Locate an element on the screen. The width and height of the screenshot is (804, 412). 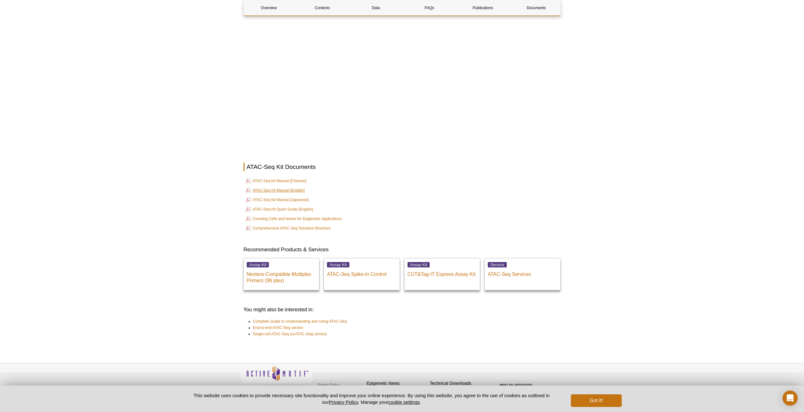
a: Assay Kit CUT&Tag-IT Express Assay Kit is located at coordinates (442, 274).